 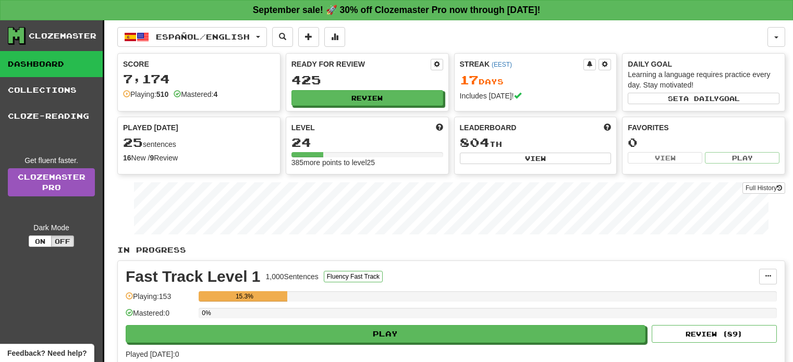 What do you see at coordinates (701, 99) in the screenshot?
I see `span: a daily` at bounding box center [701, 99].